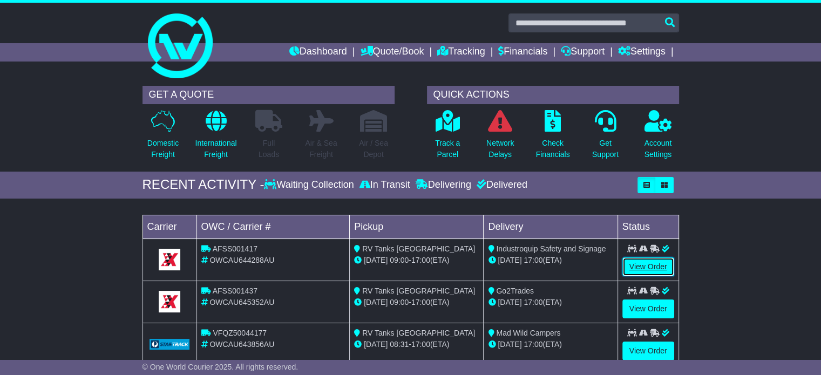  What do you see at coordinates (605, 149) in the screenshot?
I see `p: Get Support` at bounding box center [605, 149].